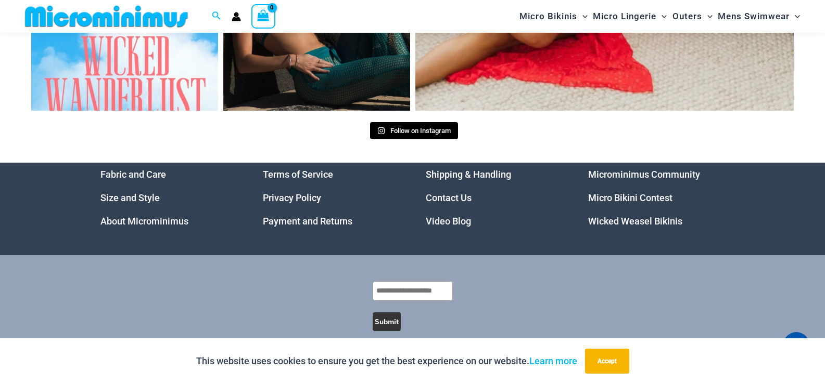 This screenshot has width=825, height=384. What do you see at coordinates (630, 198) in the screenshot?
I see `a: Micro Bikini Contest` at bounding box center [630, 198].